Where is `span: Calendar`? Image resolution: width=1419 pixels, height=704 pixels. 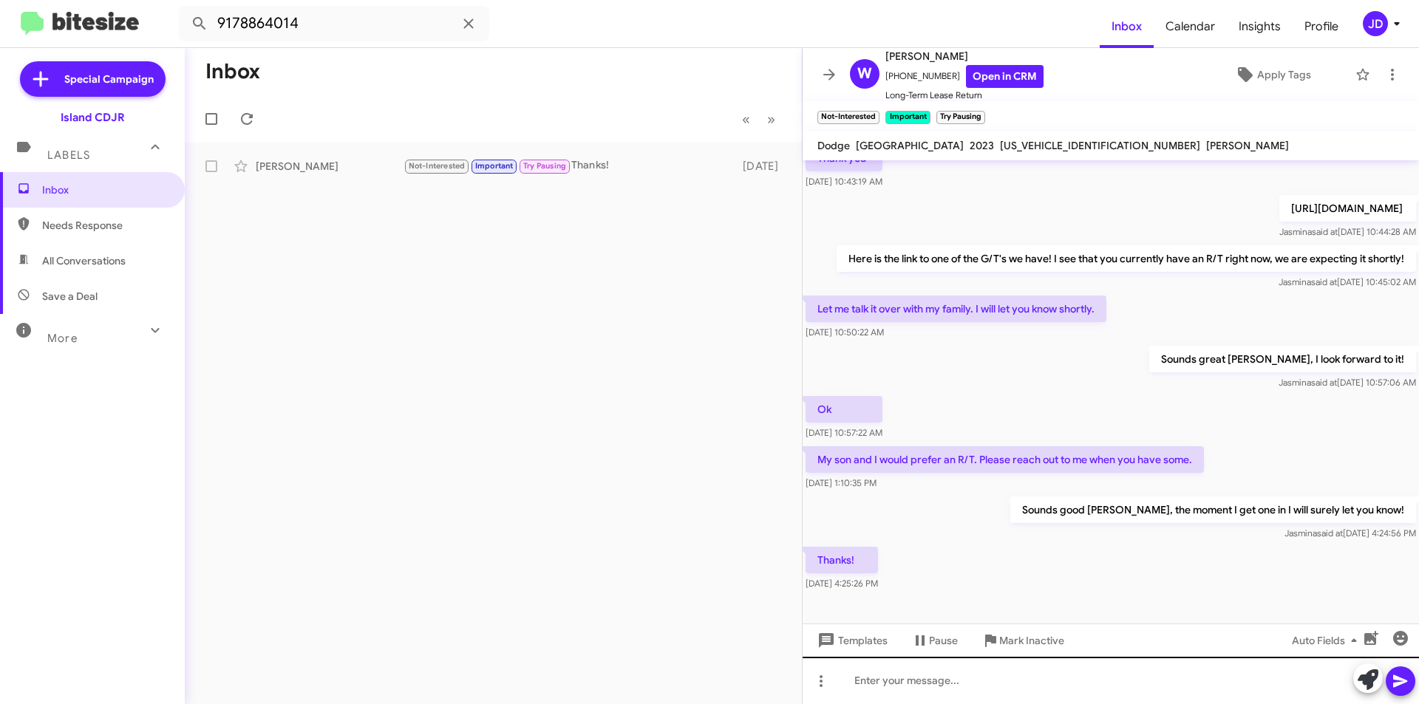 span: Calendar is located at coordinates (1190, 27).